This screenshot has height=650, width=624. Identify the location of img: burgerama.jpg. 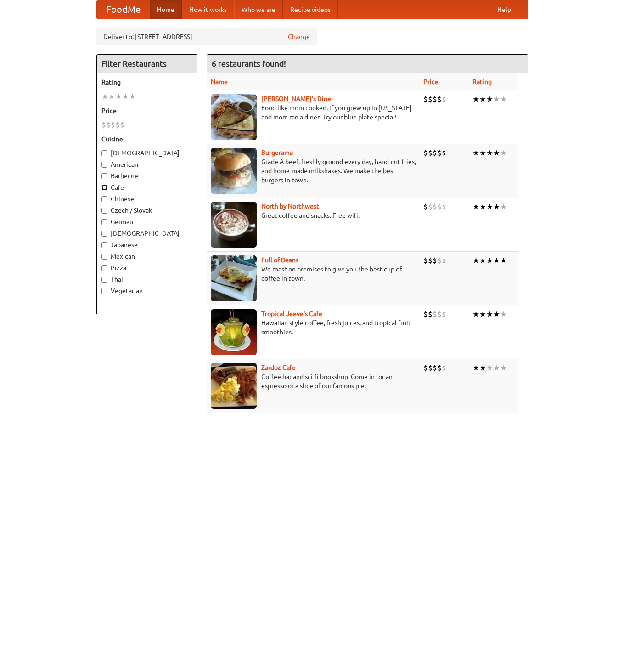
(234, 171).